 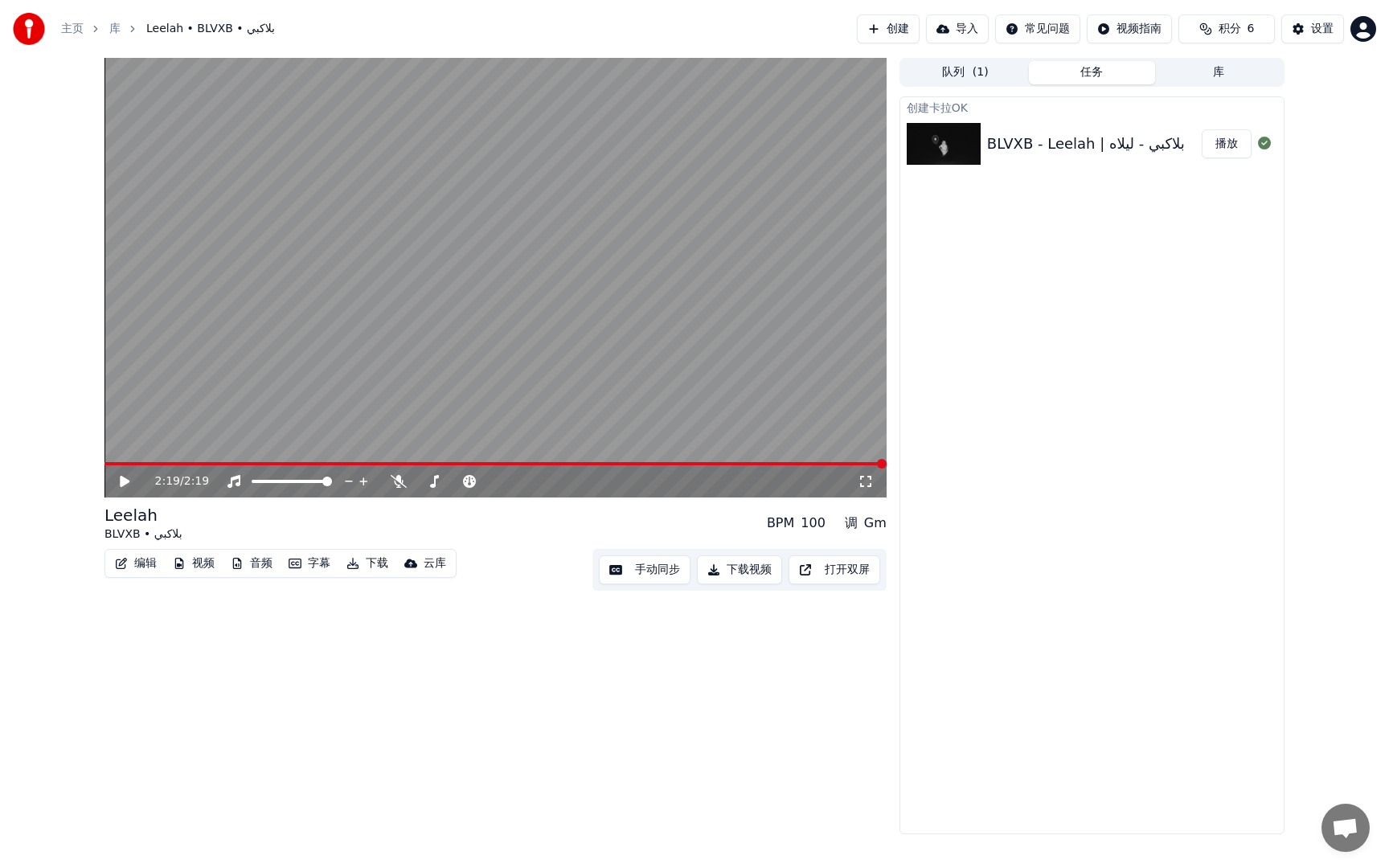 What do you see at coordinates (1230, 29) in the screenshot?
I see `span: 积分` at bounding box center [1230, 29].